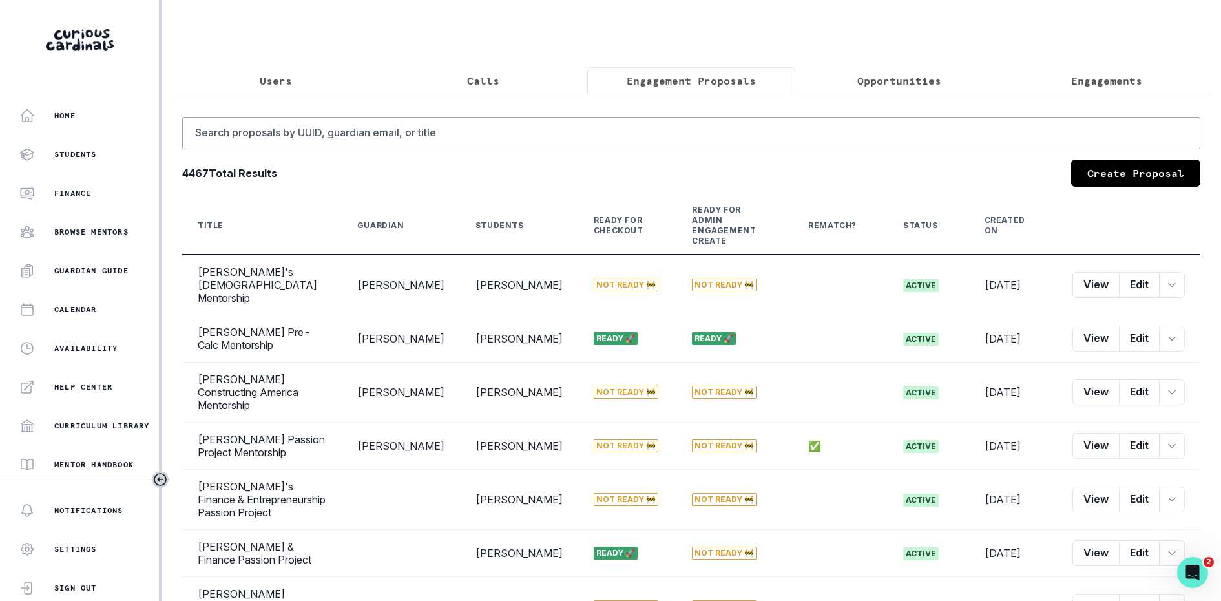  I want to click on p: Browse Mentors, so click(91, 232).